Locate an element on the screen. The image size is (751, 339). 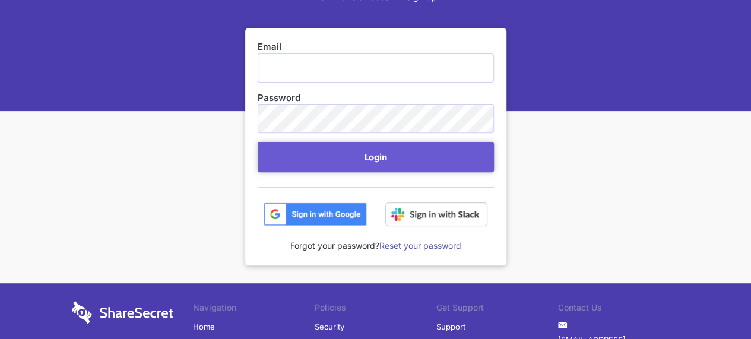
li: Get Support is located at coordinates (497, 309).